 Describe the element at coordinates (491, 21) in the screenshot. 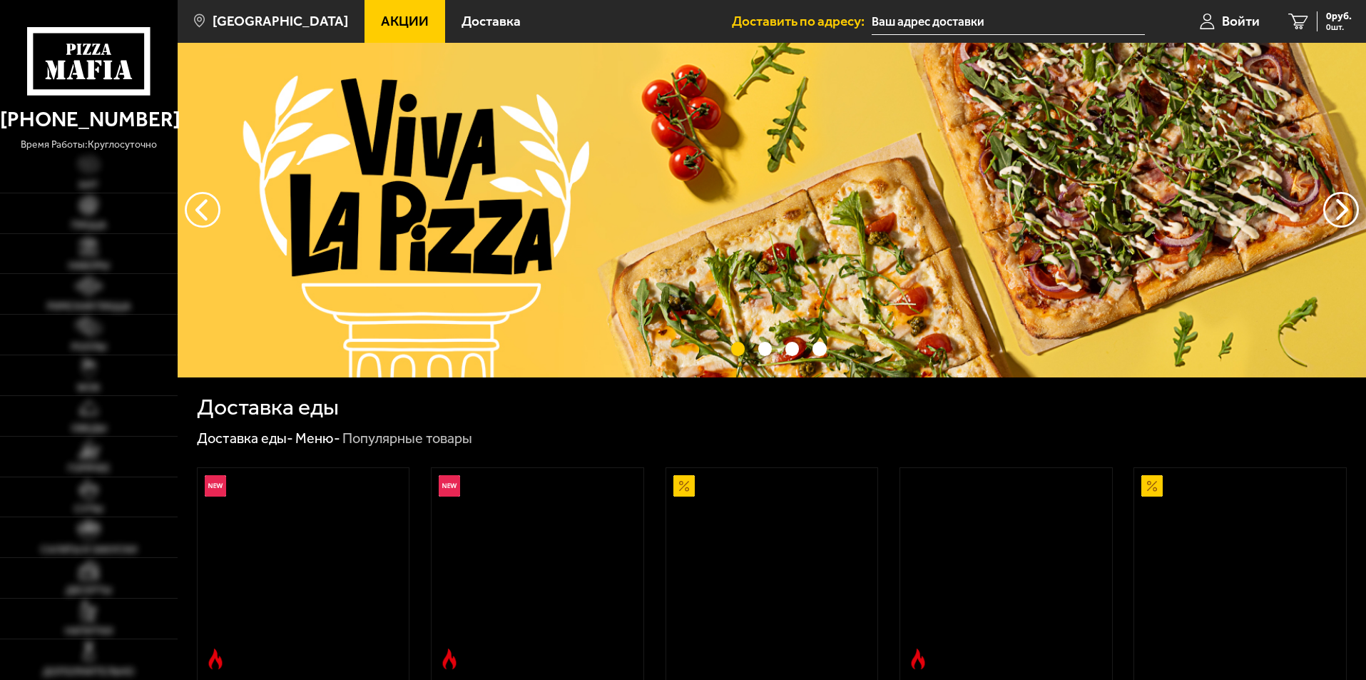

I see `span: Доставка` at that location.